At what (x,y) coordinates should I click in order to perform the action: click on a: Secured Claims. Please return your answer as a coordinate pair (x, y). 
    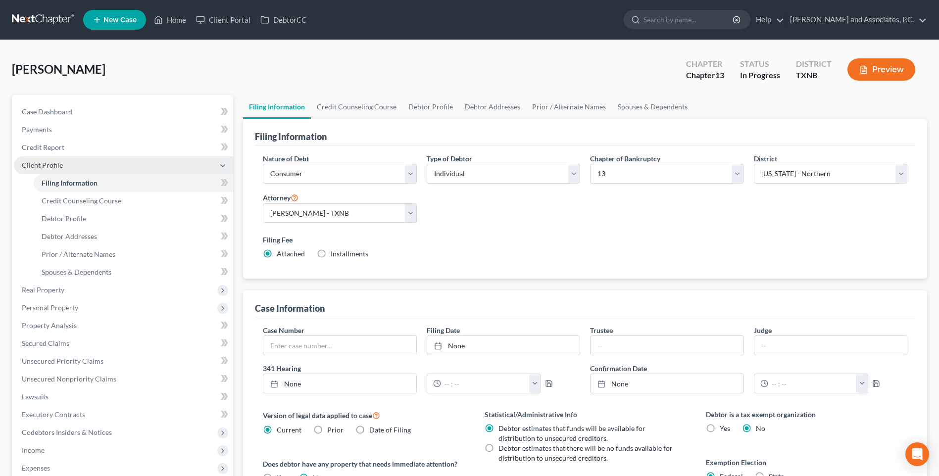
    Looking at the image, I should click on (123, 343).